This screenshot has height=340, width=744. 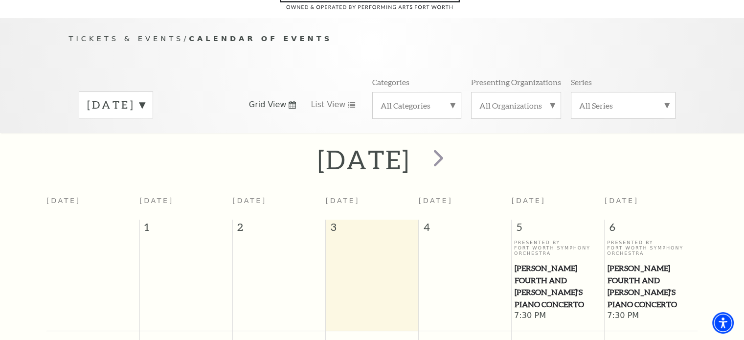 What do you see at coordinates (268, 105) in the screenshot?
I see `span: Grid View` at bounding box center [268, 105].